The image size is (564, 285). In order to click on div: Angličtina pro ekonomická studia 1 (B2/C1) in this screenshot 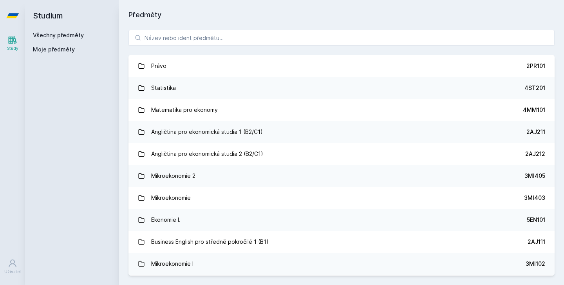, I will do `click(207, 132)`.